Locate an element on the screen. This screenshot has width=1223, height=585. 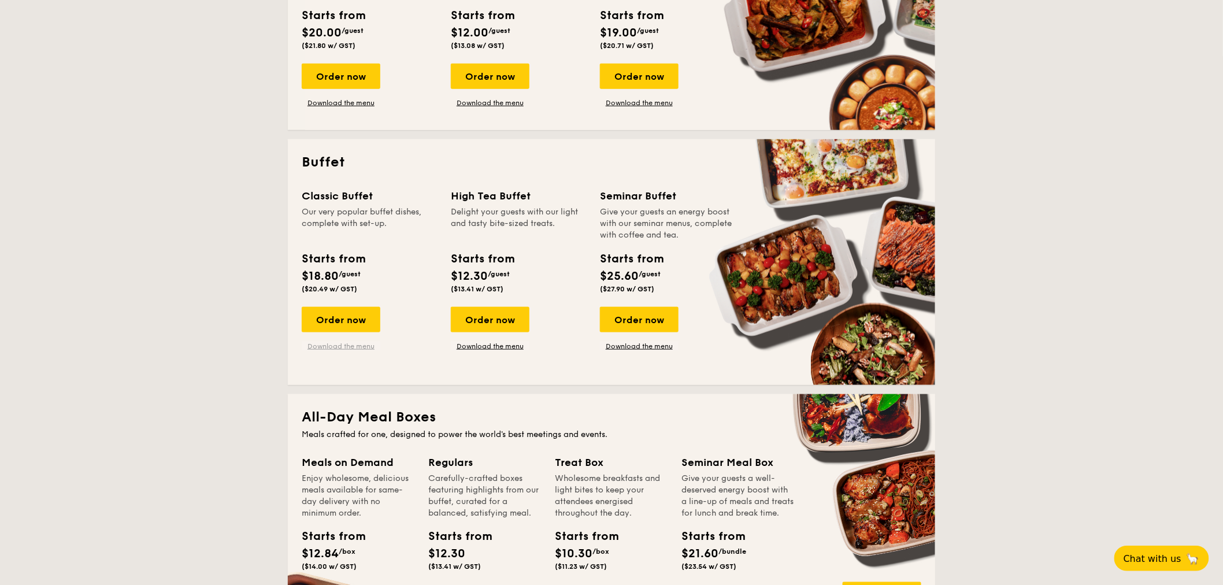
h2: Buffet is located at coordinates (612, 162).